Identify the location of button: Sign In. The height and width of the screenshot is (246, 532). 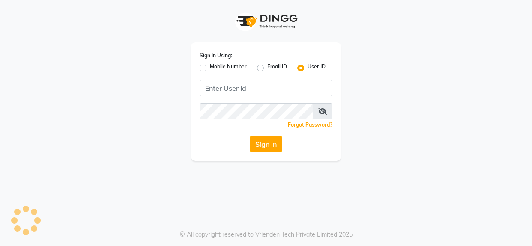
(266, 144).